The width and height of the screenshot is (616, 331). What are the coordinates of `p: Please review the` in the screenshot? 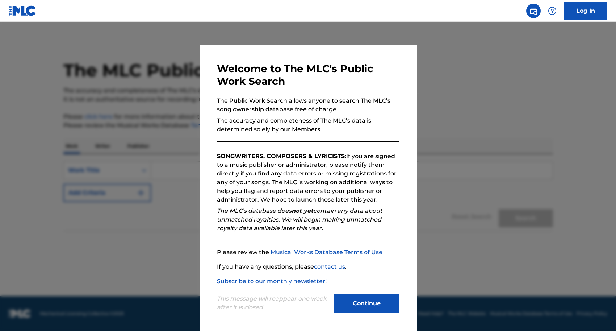 It's located at (308, 252).